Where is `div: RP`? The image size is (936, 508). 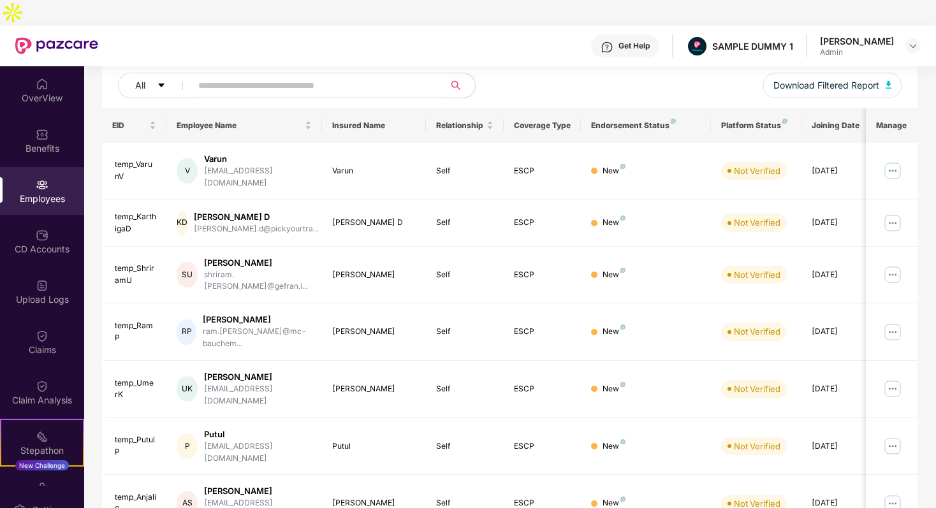 div: RP is located at coordinates (186, 332).